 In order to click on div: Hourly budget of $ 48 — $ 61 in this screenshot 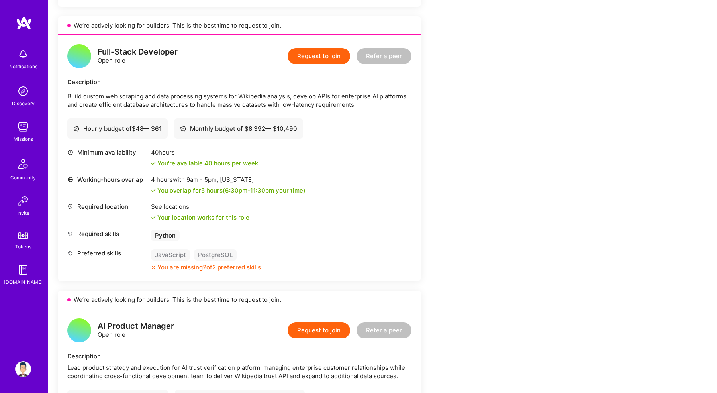, I will do `click(117, 128)`.